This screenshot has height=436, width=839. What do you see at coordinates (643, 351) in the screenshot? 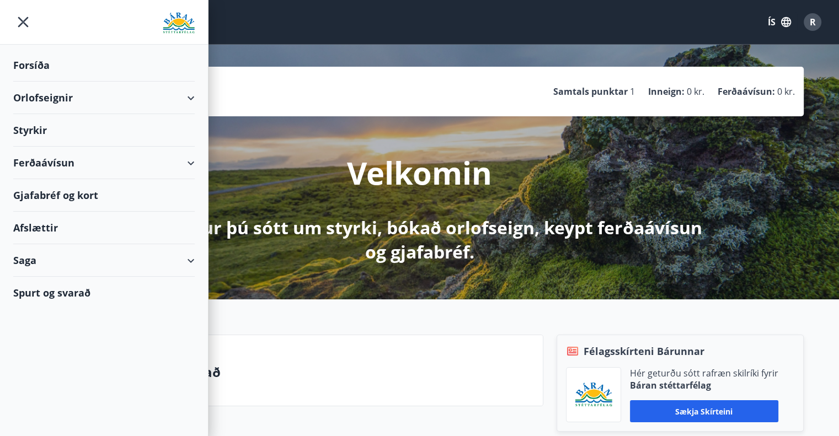
I see `span: Félagsskírteni Bárunnar` at bounding box center [643, 351].